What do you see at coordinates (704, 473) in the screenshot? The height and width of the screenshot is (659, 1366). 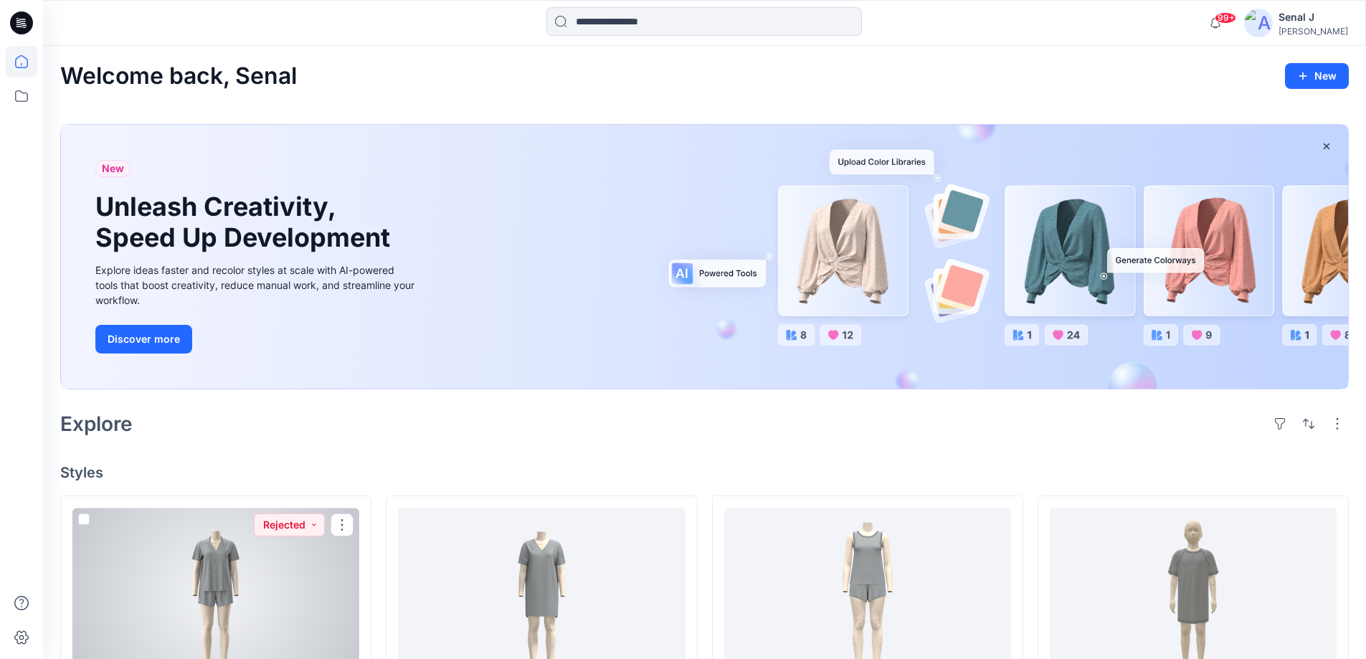 I see `h4: Styles` at bounding box center [704, 473].